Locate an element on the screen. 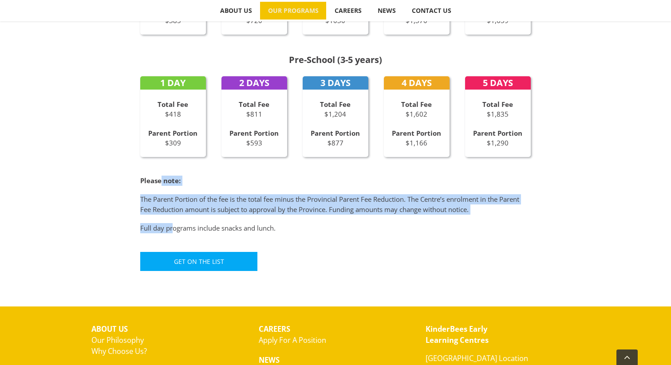 The height and width of the screenshot is (365, 671). p: $811 is located at coordinates (254, 109).